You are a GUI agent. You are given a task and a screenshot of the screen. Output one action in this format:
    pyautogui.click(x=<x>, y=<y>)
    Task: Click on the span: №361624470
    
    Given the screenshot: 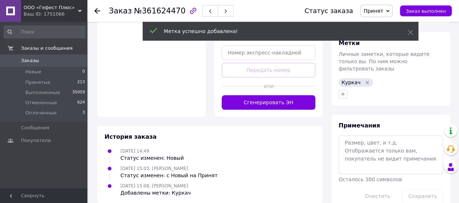 What is the action you would take?
    pyautogui.click(x=160, y=11)
    